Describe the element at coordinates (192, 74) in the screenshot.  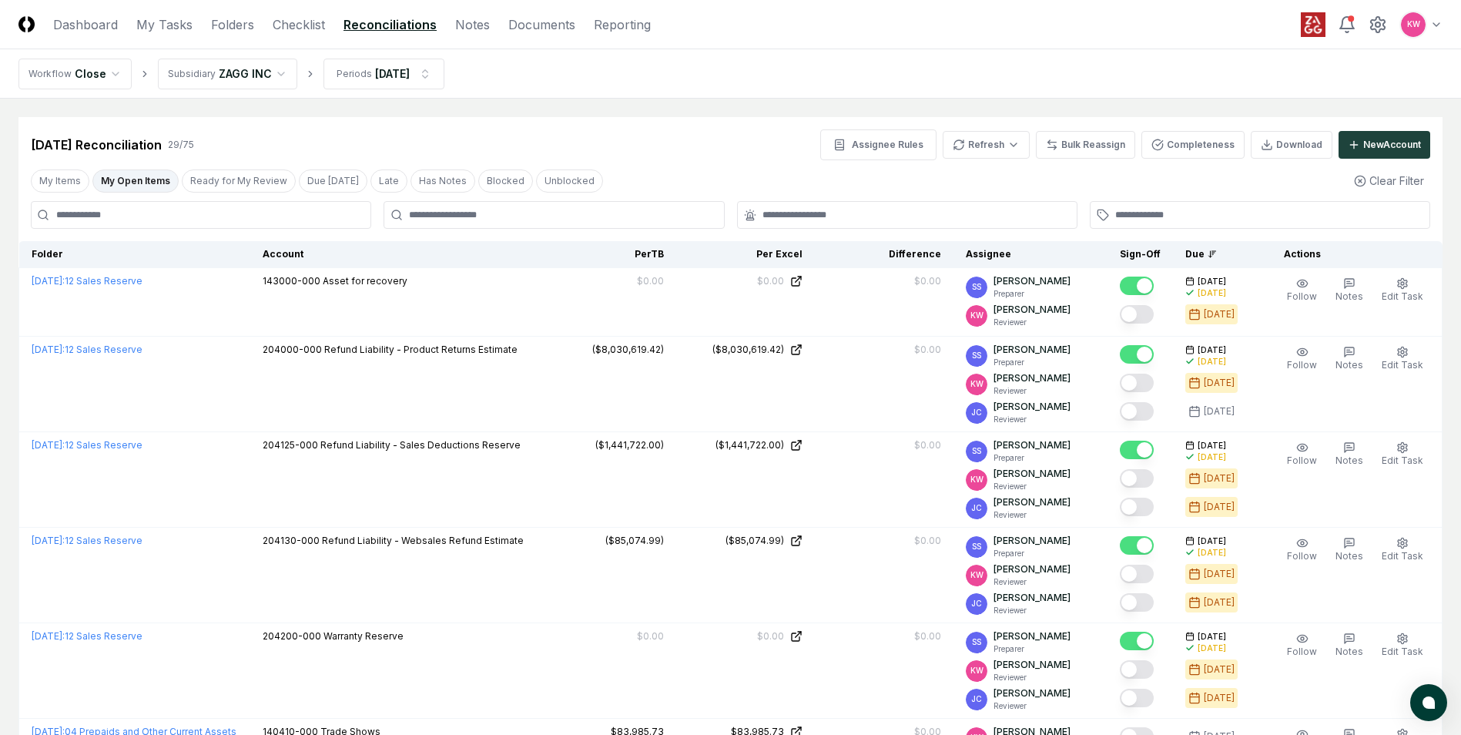
I see `div: Subsidiary` at that location.